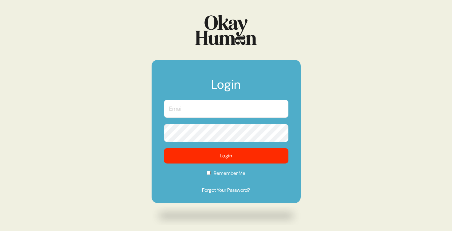 This screenshot has height=231, width=452. I want to click on img: Logo, so click(226, 30).